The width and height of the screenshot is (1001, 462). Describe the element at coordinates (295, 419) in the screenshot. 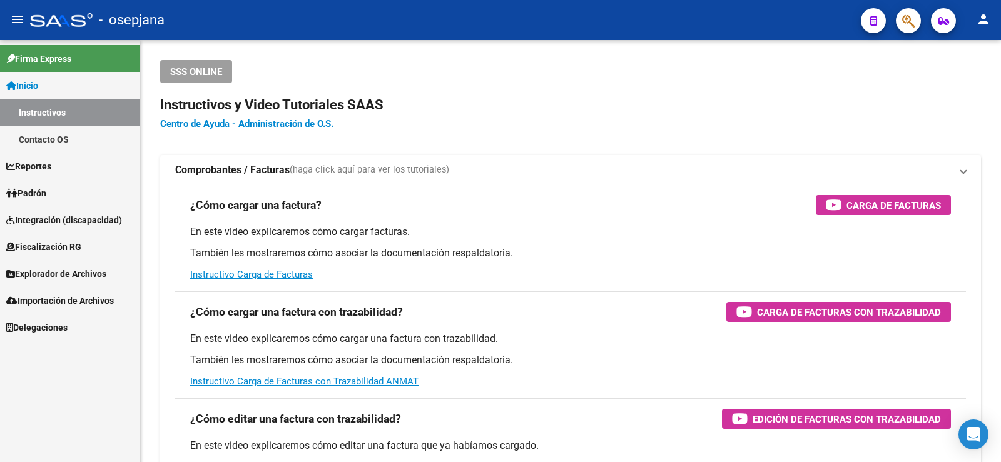

I see `h3: ¿Cómo editar una factura con trazabilidad?` at that location.